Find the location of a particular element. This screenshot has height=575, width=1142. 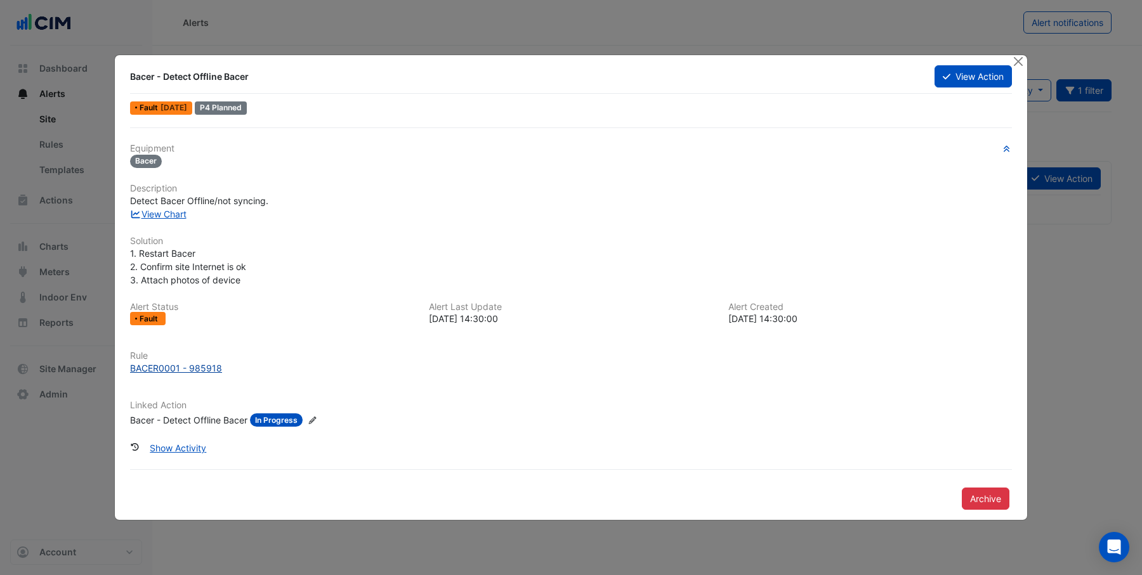

a: View Chart is located at coordinates (158, 214).